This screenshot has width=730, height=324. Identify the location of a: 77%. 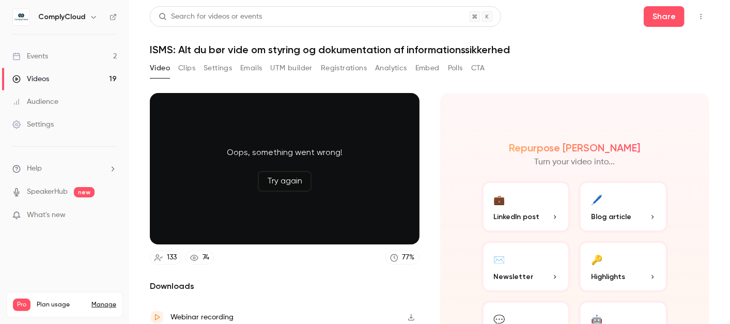
(403, 257).